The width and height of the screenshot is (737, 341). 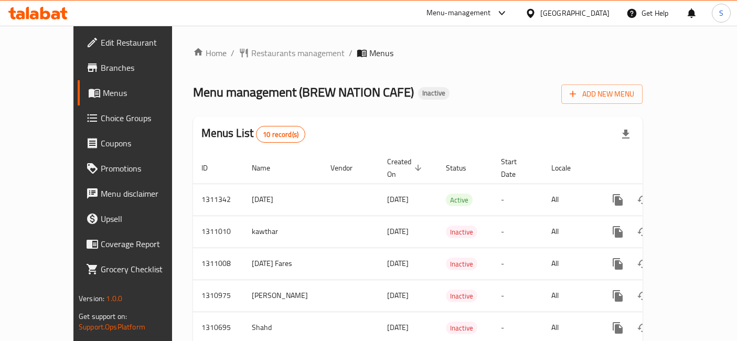 I want to click on span: Edit Restaurant, so click(x=144, y=42).